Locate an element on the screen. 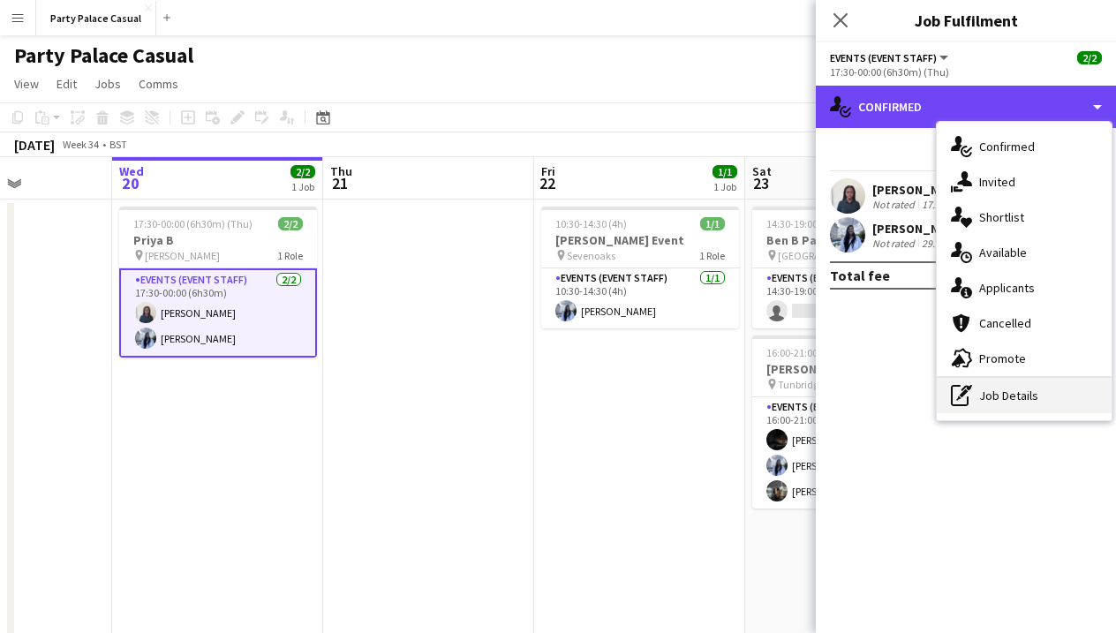  div: 17:30-00:00 (6h30m) (Thu) is located at coordinates (966, 71).